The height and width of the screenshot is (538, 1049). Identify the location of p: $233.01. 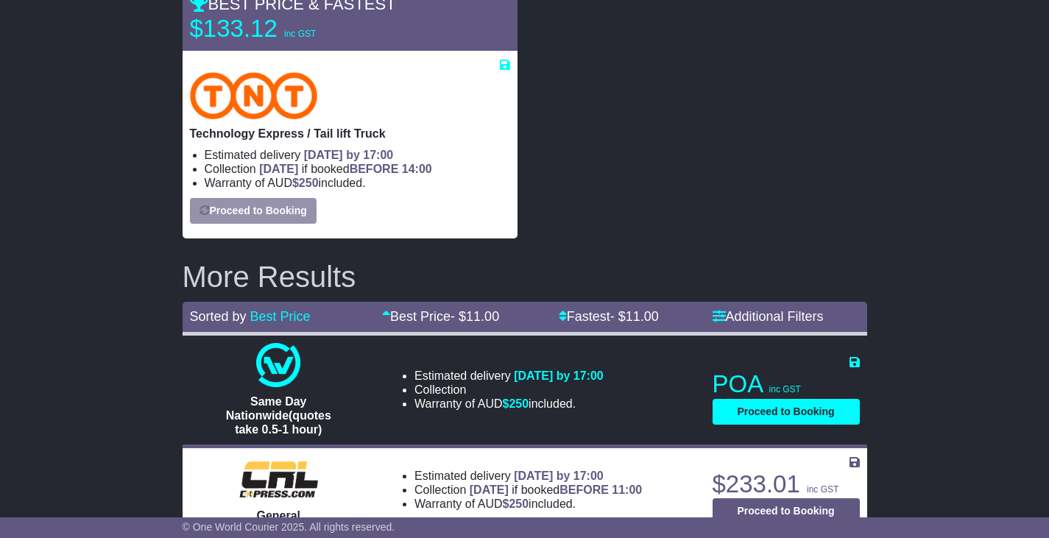
(786, 484).